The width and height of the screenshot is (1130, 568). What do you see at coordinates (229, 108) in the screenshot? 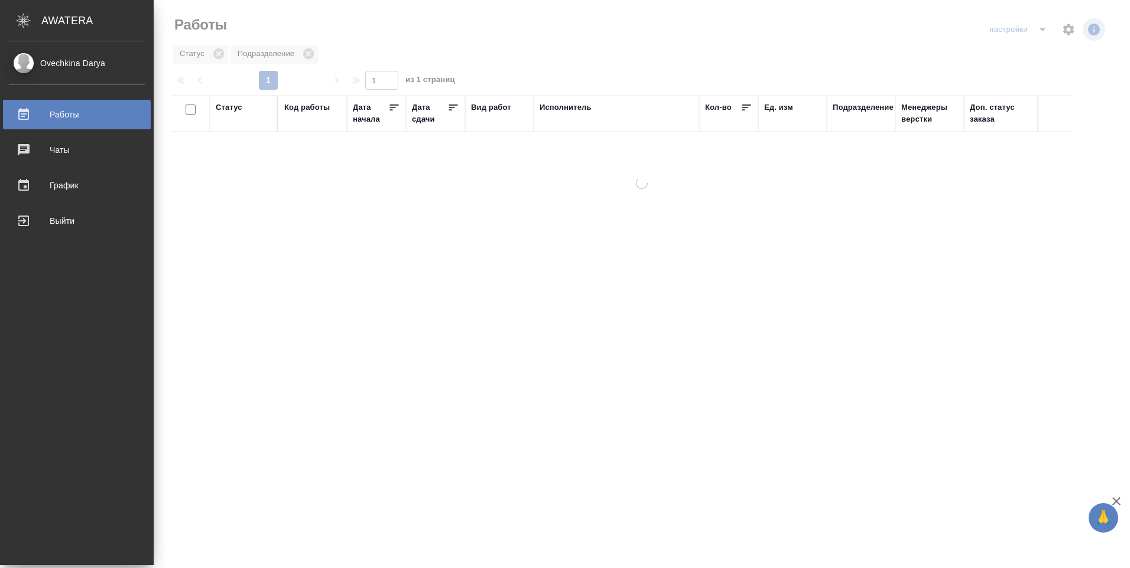
I see `div: Статус` at bounding box center [229, 108].